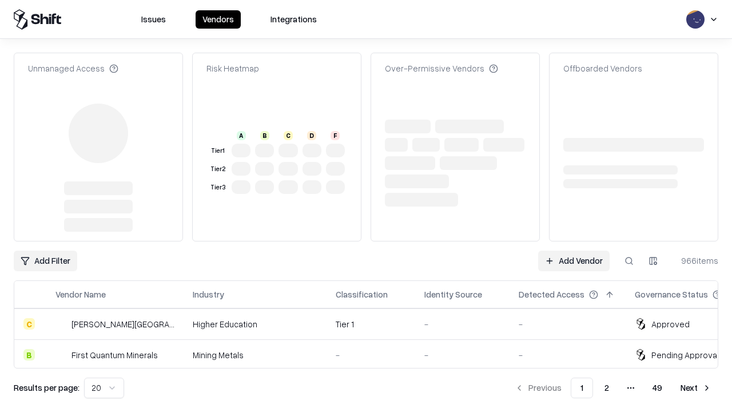 The width and height of the screenshot is (732, 412). Describe the element at coordinates (241, 136) in the screenshot. I see `div: A` at that location.